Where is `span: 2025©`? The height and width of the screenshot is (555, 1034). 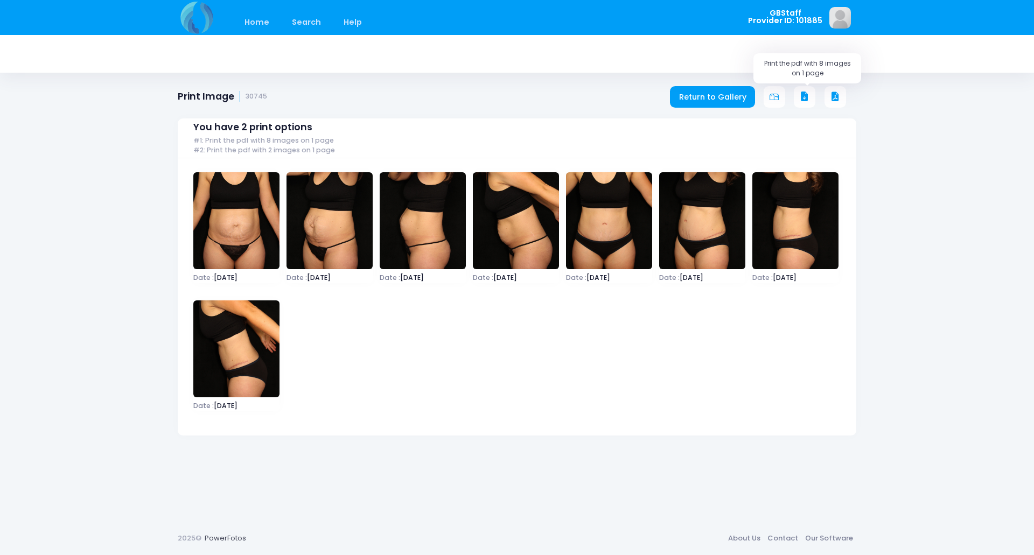
span: 2025© is located at coordinates (190, 538).